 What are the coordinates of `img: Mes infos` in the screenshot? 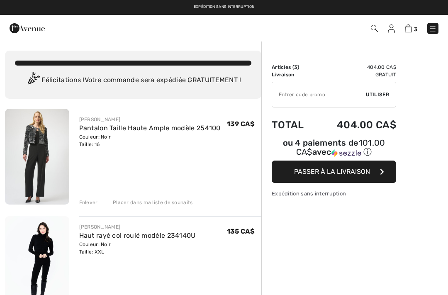 It's located at (392, 29).